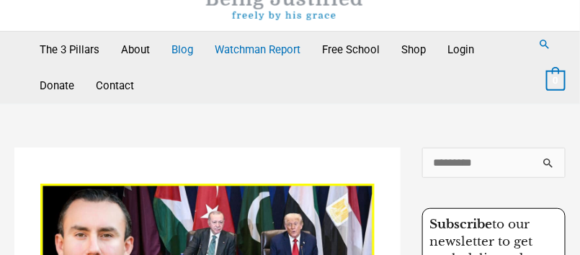 This screenshot has width=580, height=255. I want to click on a: Login, so click(461, 50).